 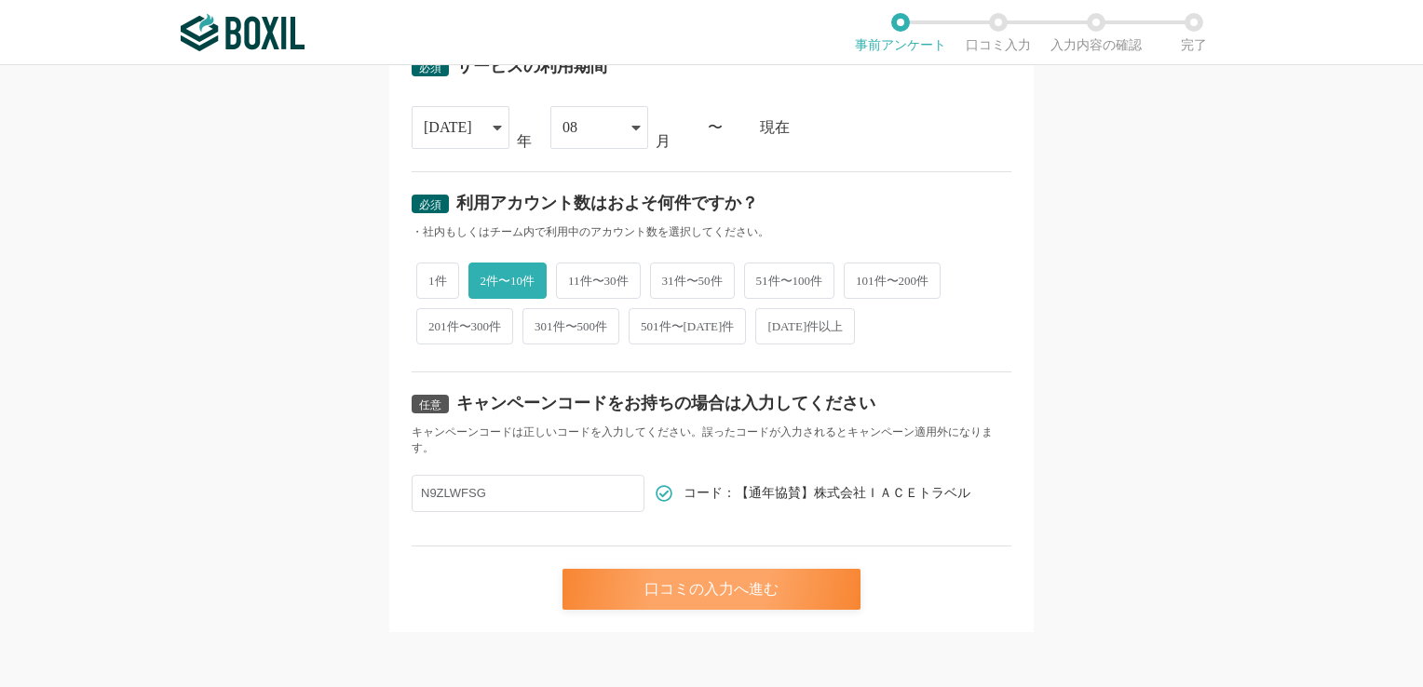 What do you see at coordinates (598, 280) in the screenshot?
I see `span: 11件〜30件` at bounding box center [598, 280].